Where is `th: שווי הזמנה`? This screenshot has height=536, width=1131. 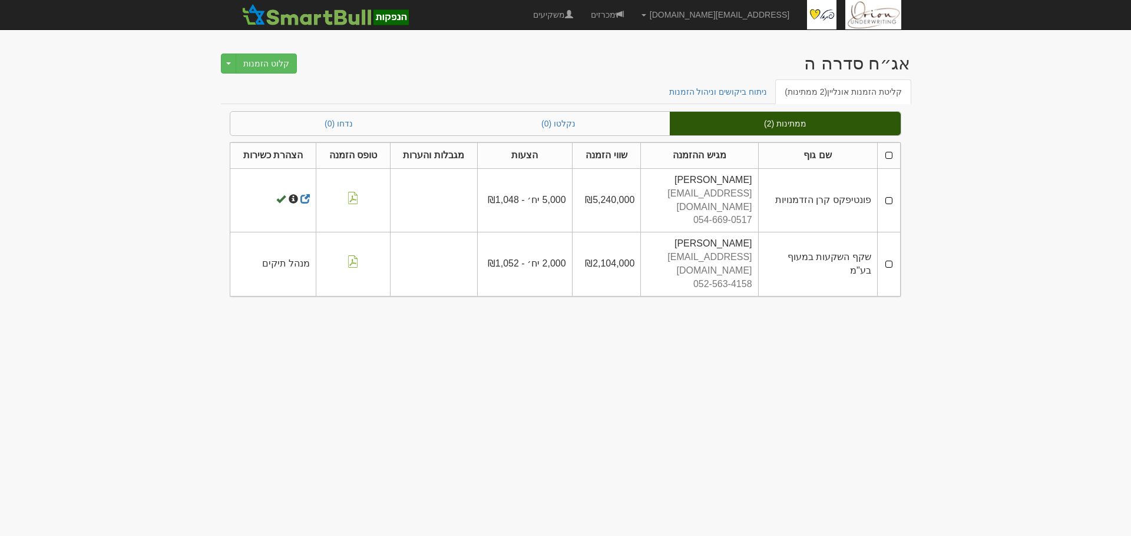
th: שווי הזמנה is located at coordinates (606, 156).